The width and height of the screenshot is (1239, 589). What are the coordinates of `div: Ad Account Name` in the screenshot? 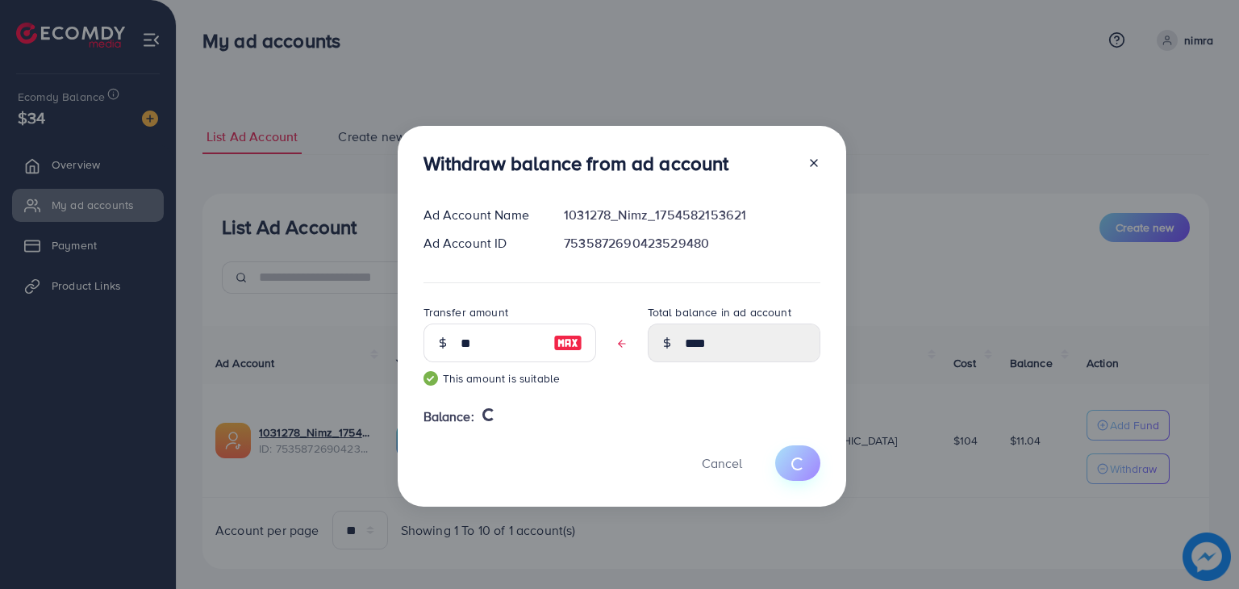 It's located at (481, 215).